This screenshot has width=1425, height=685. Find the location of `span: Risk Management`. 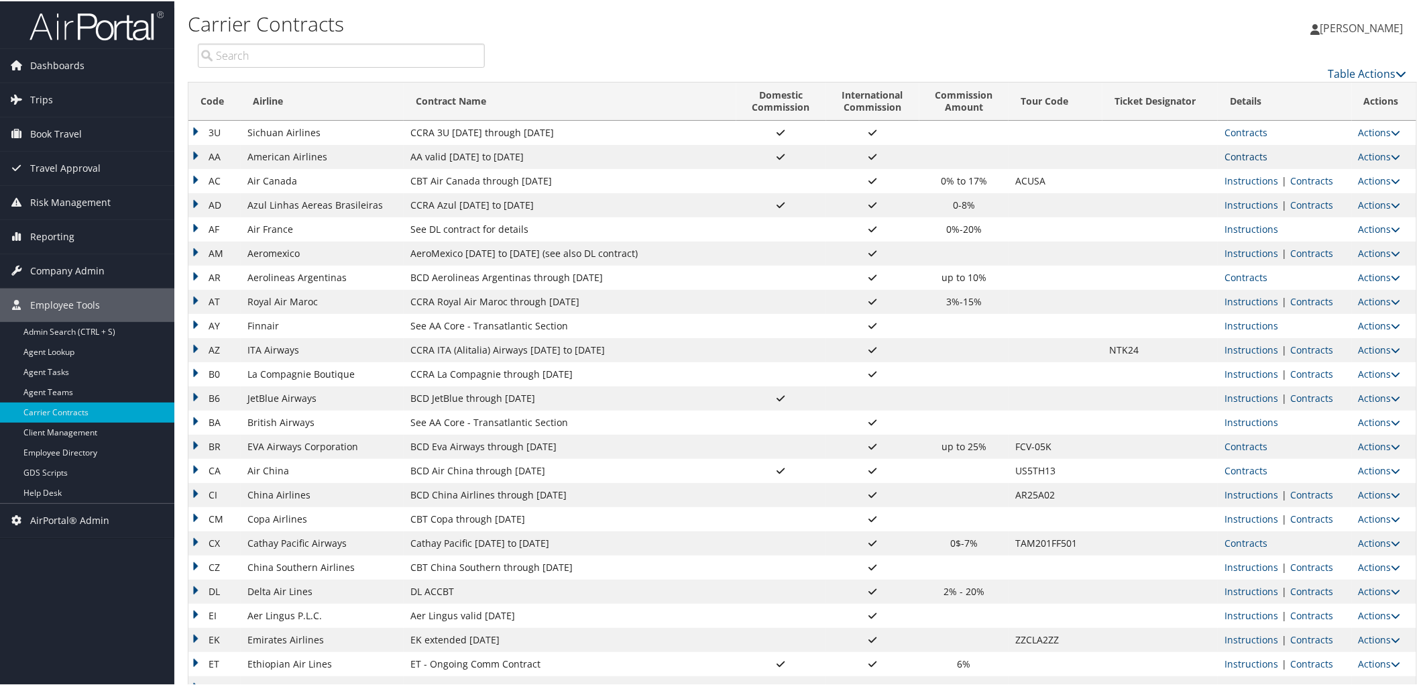

span: Risk Management is located at coordinates (70, 201).